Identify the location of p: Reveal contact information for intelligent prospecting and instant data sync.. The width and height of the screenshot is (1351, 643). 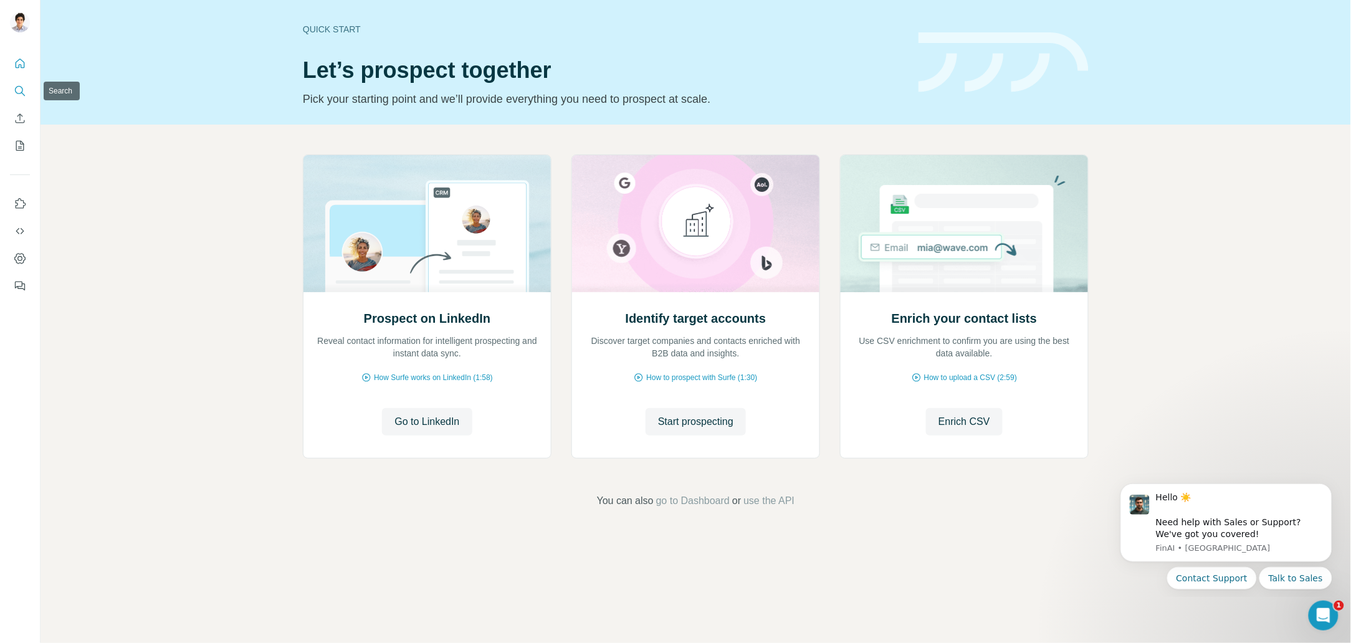
(427, 347).